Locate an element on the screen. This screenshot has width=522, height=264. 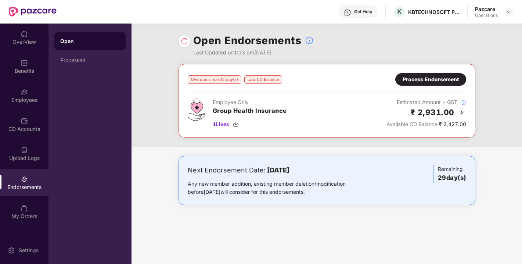
img: svg+xml;base64,PHN2ZyBpZD0iRHJvcGRvd24tMzJ4MzIiIHhtbG5zPSJodHRwOi8vd3d3LnczLm9yZy8yMDAwL3N2ZyIgd2... is located at coordinates (509, 12).